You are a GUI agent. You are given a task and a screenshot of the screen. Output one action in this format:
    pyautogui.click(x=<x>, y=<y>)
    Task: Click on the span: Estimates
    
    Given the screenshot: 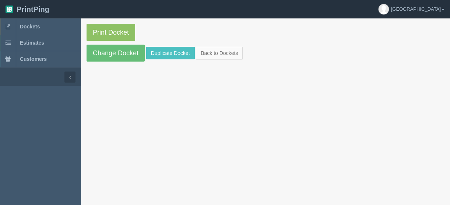 What is the action you would take?
    pyautogui.click(x=32, y=43)
    